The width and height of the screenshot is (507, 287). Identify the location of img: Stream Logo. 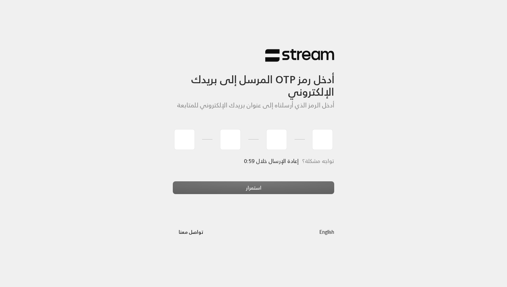
(300, 55).